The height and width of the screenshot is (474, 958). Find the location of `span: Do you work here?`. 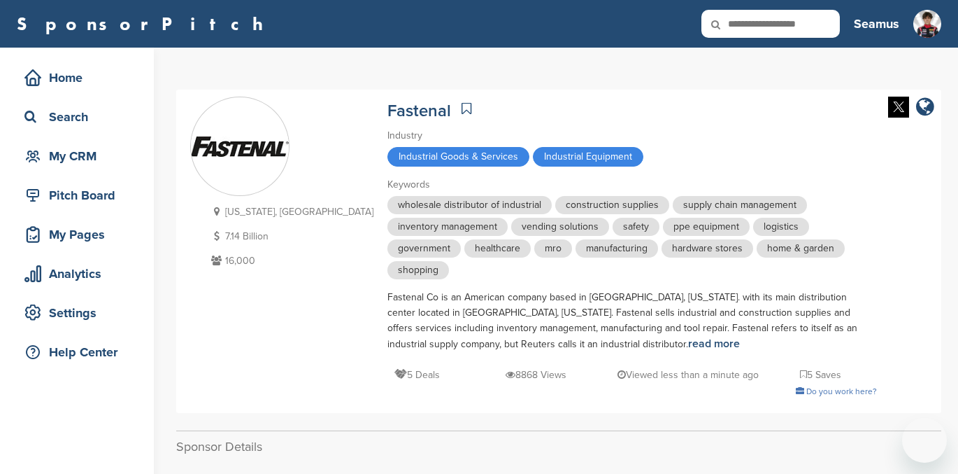

span: Do you work here? is located at coordinates (841, 391).